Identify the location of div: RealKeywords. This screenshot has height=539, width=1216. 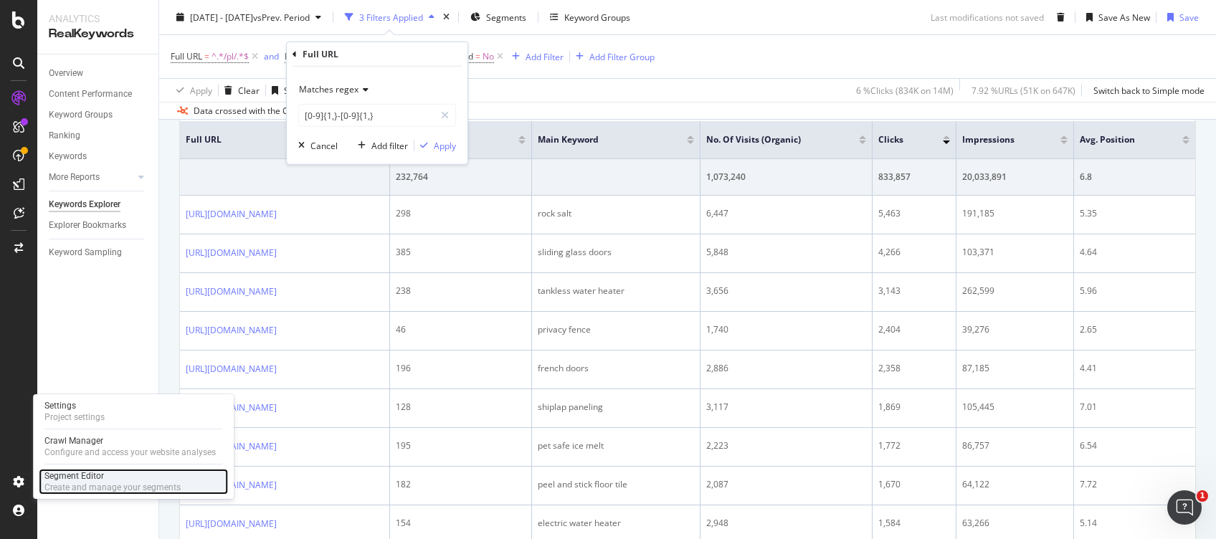
(97, 34).